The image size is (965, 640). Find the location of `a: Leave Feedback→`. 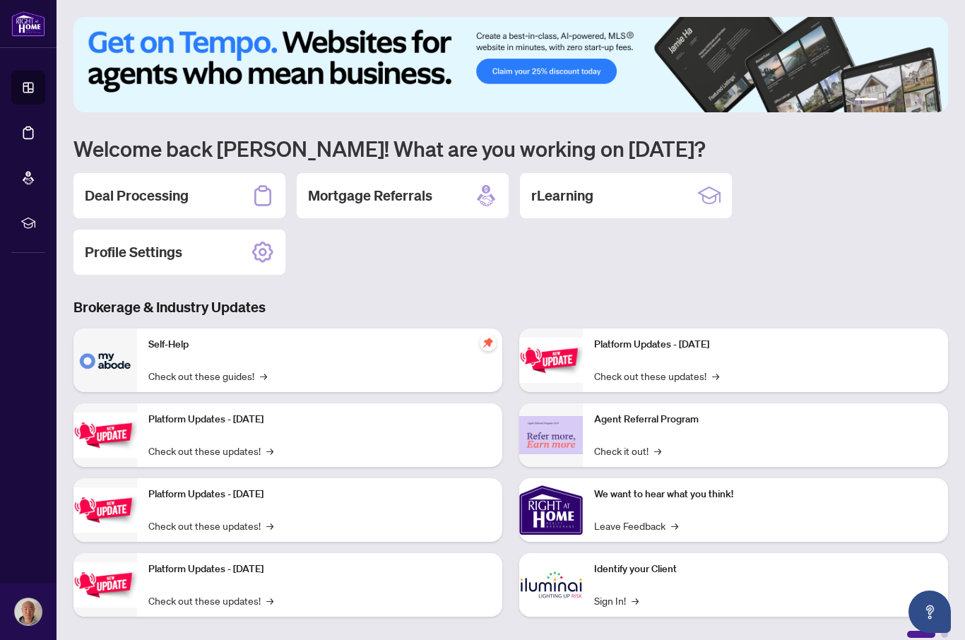

a: Leave Feedback→ is located at coordinates (636, 526).